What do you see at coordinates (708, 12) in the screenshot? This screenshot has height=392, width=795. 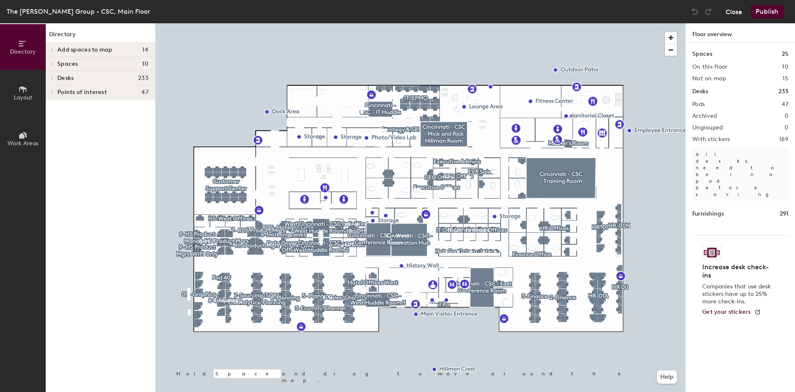 I see `img: Redo` at bounding box center [708, 12].